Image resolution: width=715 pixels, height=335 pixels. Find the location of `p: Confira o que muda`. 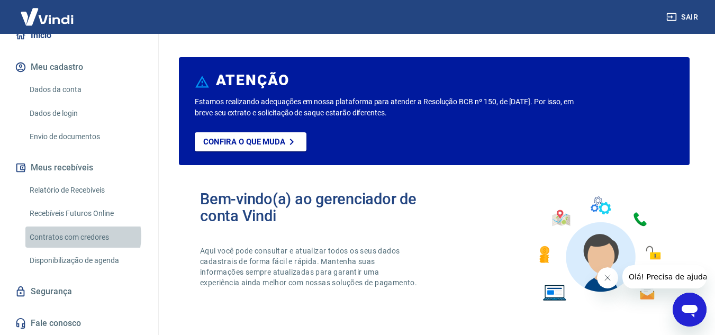

p: Confira o que muda is located at coordinates (244, 142).